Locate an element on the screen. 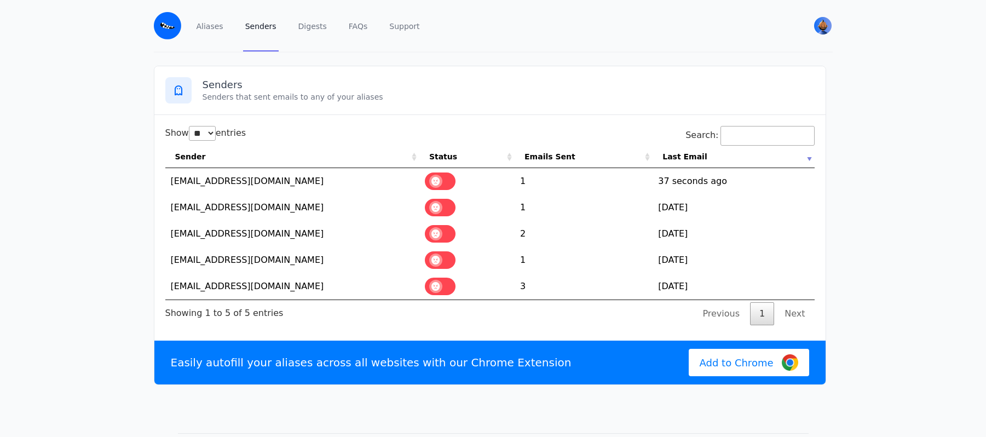 This screenshot has width=986, height=437. img: Email Monster is located at coordinates (168, 26).